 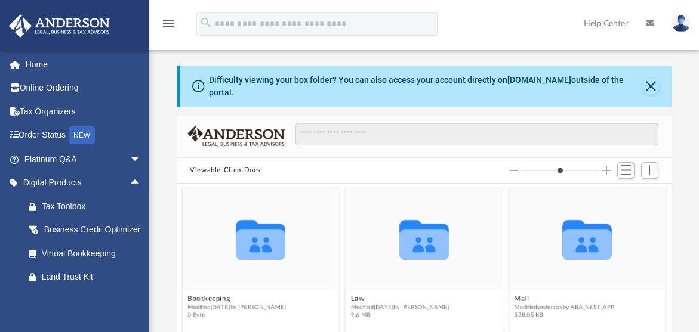 What do you see at coordinates (88, 206) in the screenshot?
I see `a: Tax Toolbox` at bounding box center [88, 206].